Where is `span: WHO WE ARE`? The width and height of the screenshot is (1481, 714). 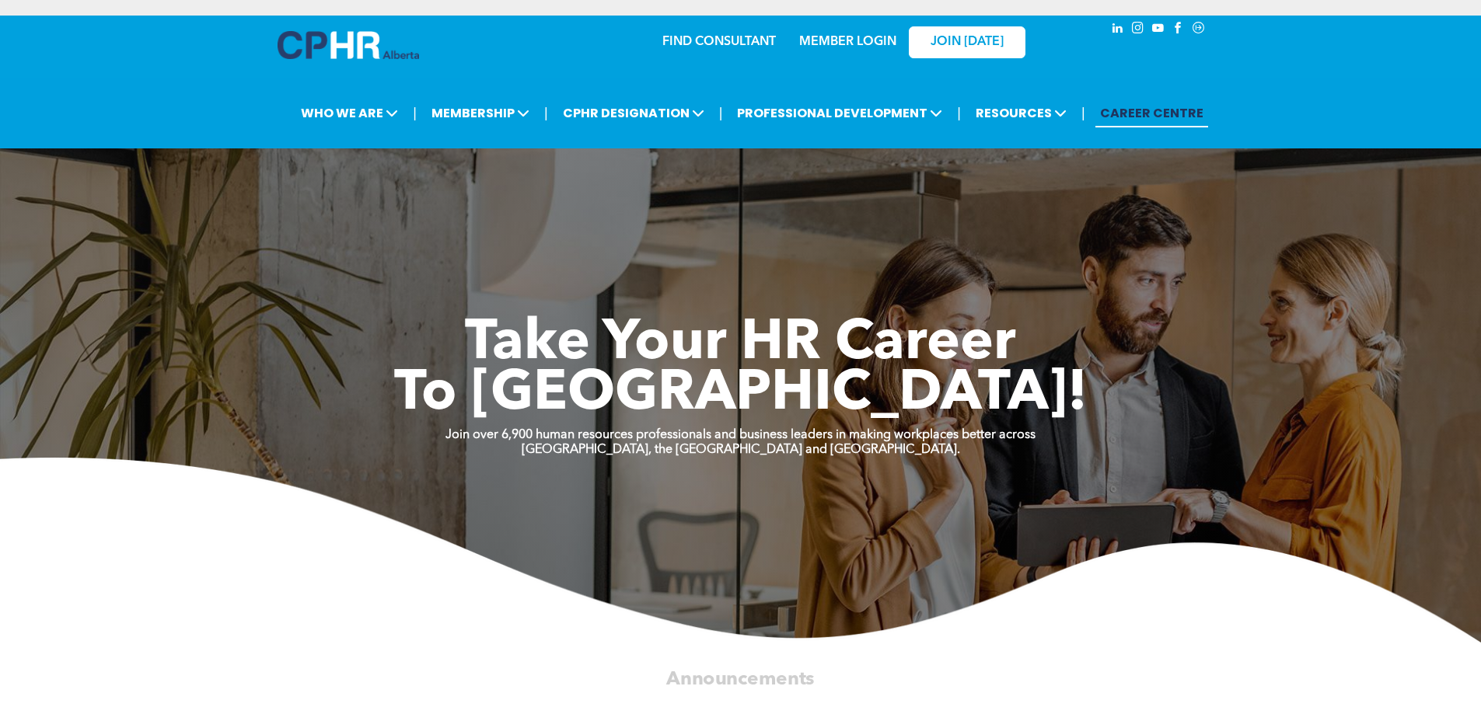 span: WHO WE ARE is located at coordinates (349, 113).